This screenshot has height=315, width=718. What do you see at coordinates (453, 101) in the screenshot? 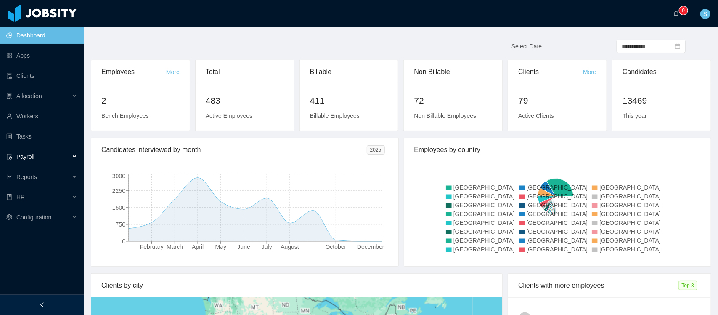
I see `h2: 72` at bounding box center [453, 101].